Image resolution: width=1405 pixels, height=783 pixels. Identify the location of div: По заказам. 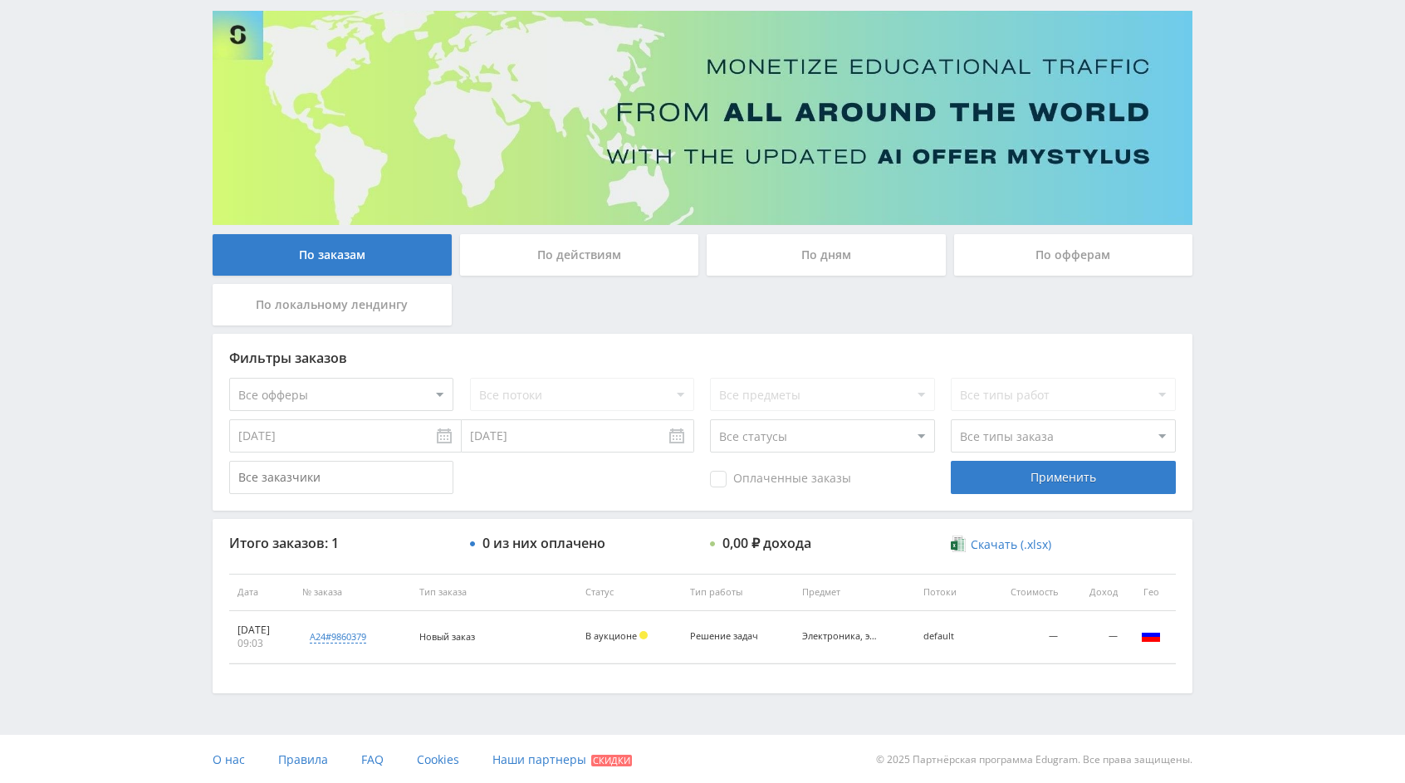
(332, 255).